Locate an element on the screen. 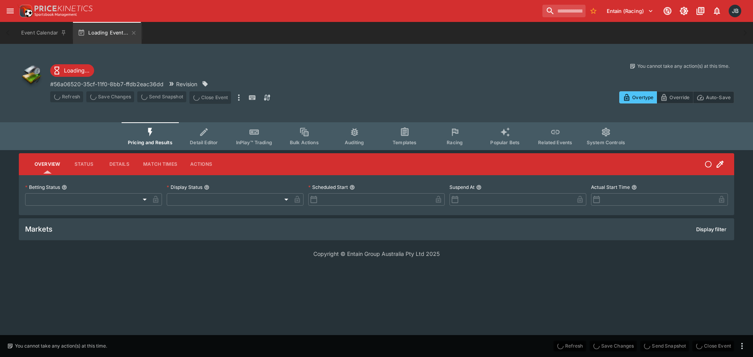 The height and width of the screenshot is (357, 753). span: Racing is located at coordinates (455, 142).